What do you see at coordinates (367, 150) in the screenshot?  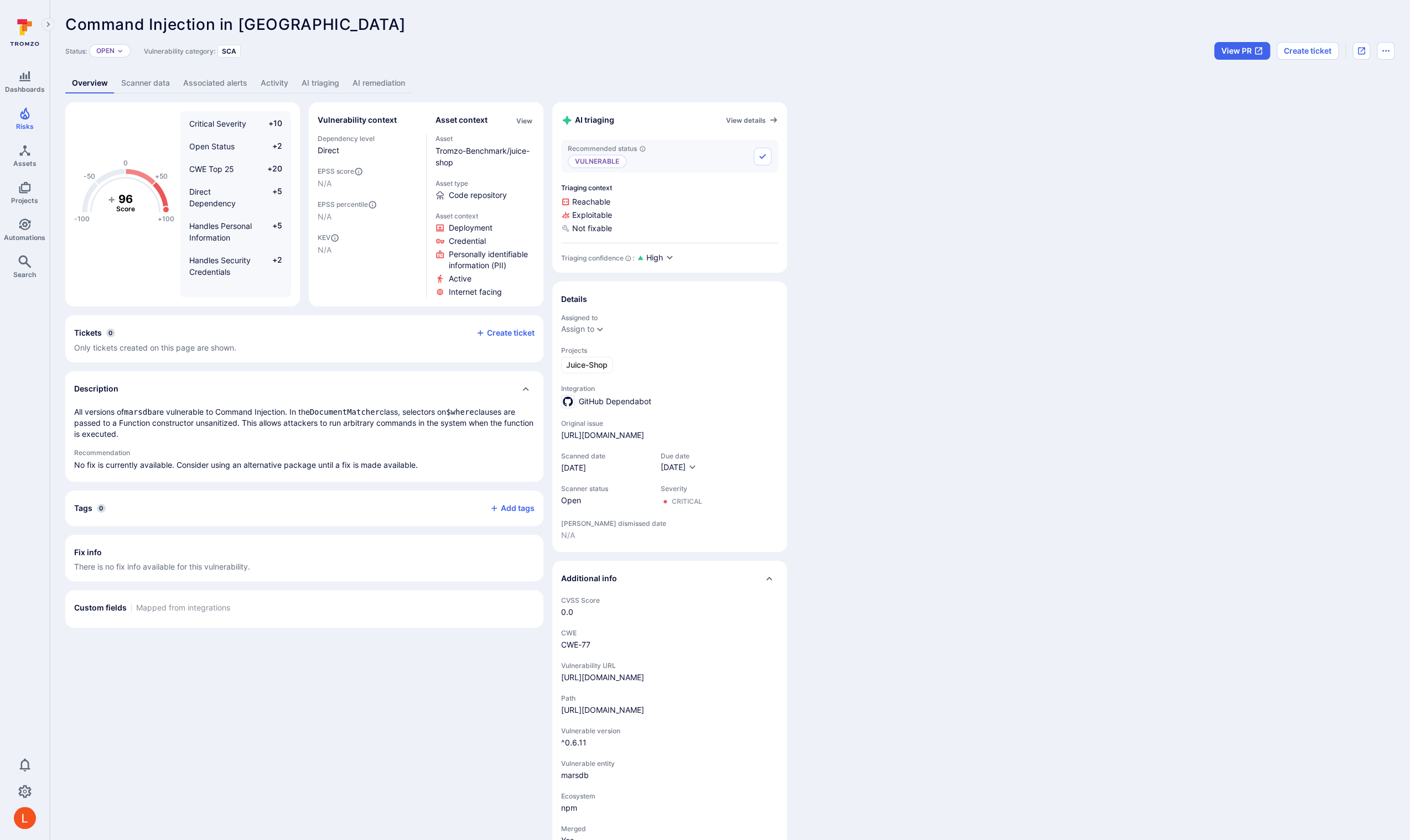 I see `span: Direct` at bounding box center [367, 150].